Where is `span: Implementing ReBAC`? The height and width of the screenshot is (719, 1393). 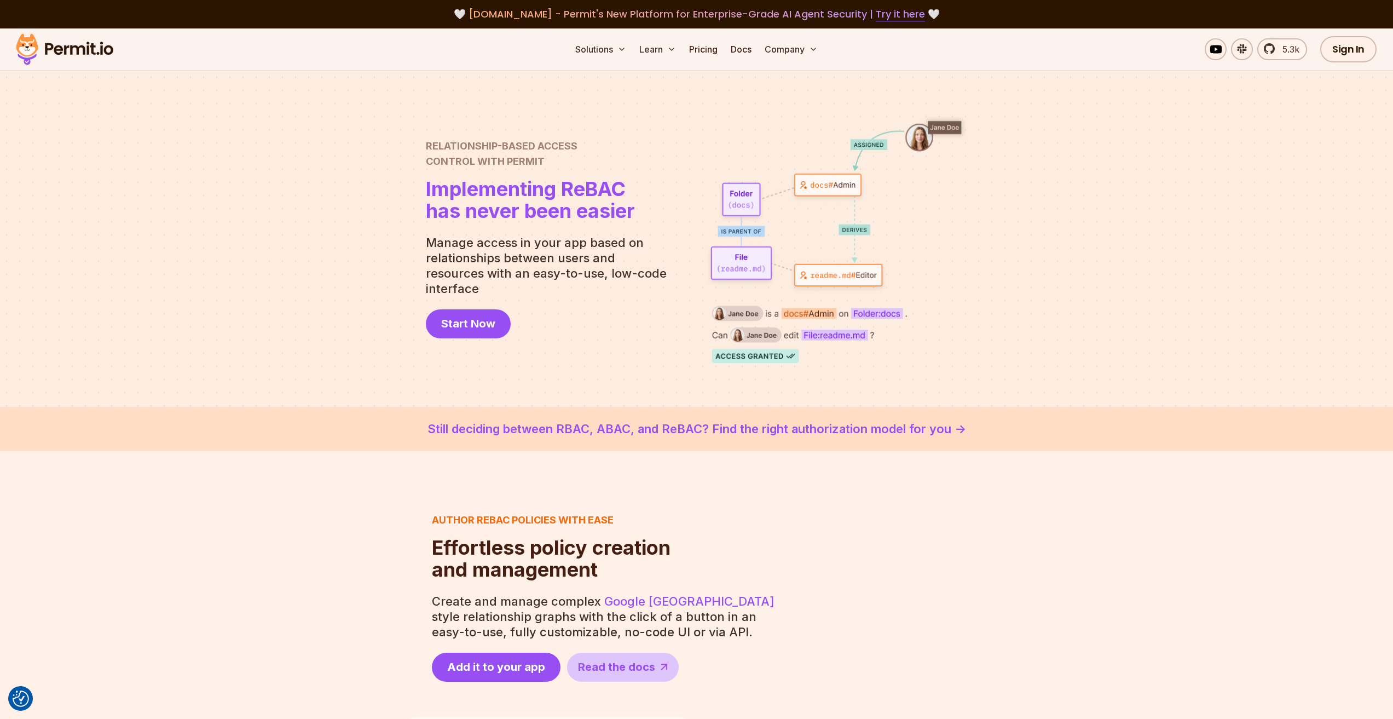 span: Implementing ReBAC is located at coordinates (530, 189).